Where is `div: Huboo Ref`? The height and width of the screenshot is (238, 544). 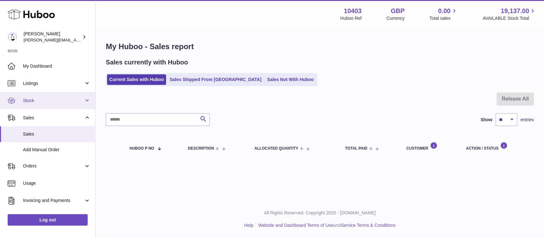 div: Huboo Ref is located at coordinates (351, 18).